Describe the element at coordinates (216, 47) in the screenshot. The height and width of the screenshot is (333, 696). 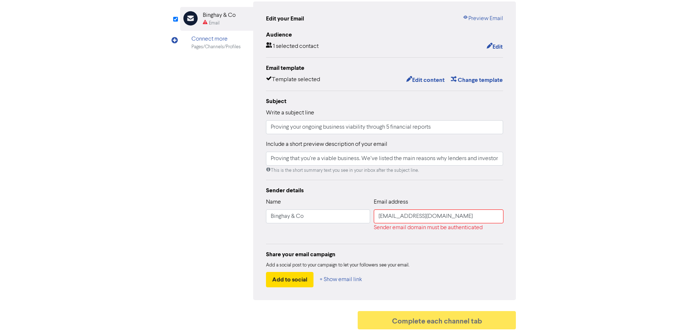
I see `div: Pages/Channels/Profiles` at that location.